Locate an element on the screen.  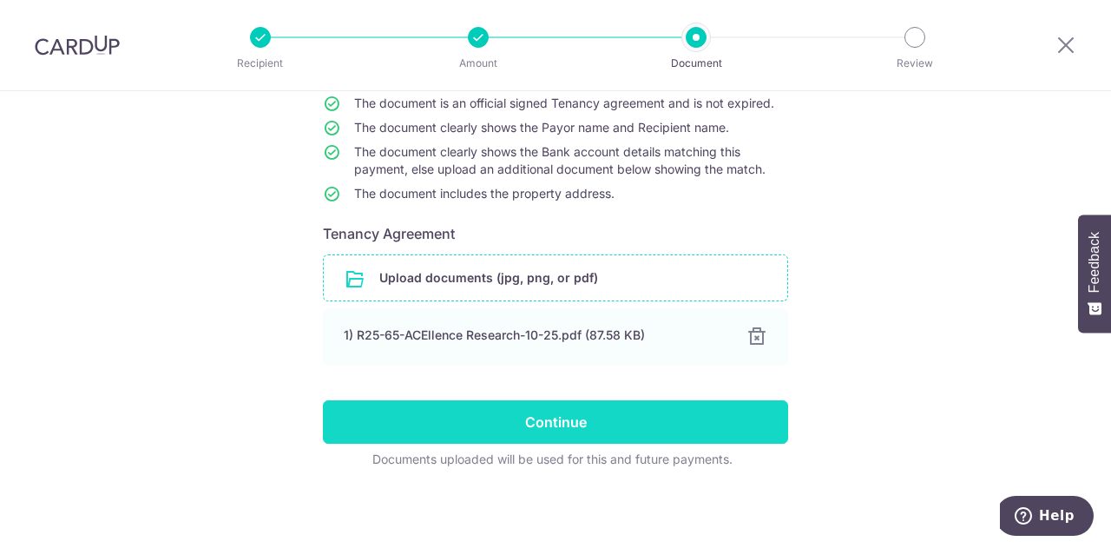
span: The document is an official signed Tenancy agreement and is not expired. is located at coordinates (564, 102).